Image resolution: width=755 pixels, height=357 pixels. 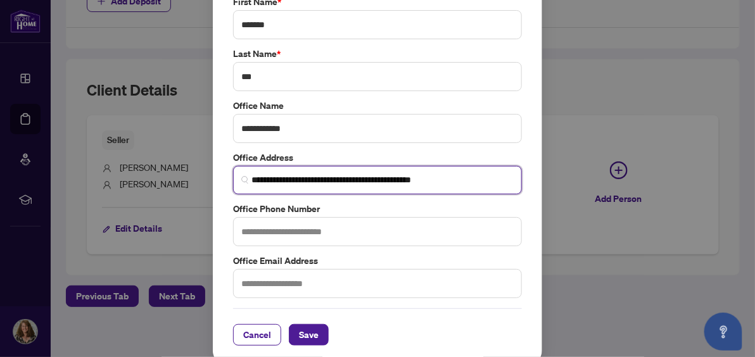 I want to click on span: Save, so click(x=309, y=335).